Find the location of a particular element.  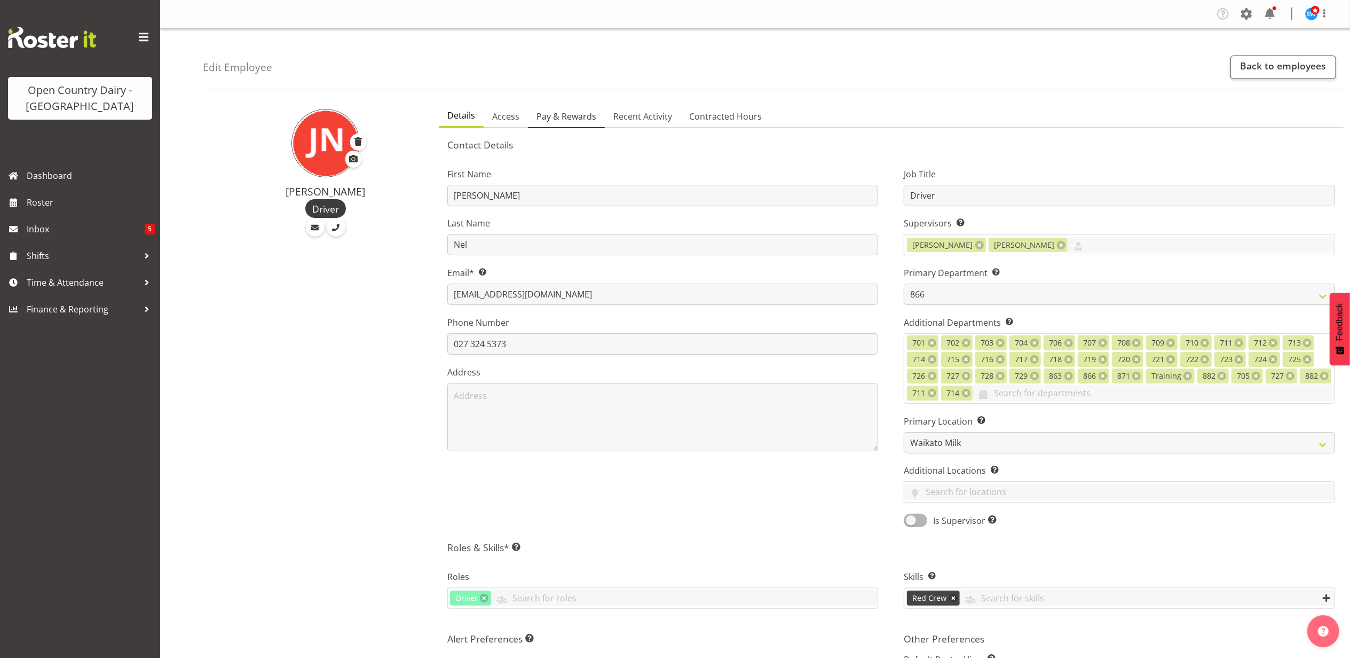

span: 728 is located at coordinates (988, 376).